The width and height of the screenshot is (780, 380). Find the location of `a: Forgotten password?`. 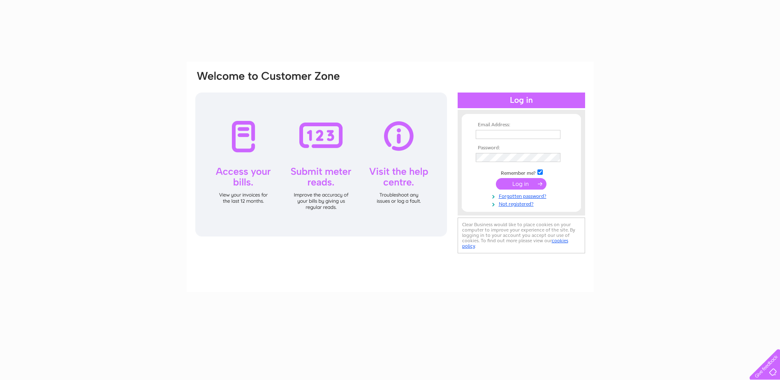

a: Forgotten password? is located at coordinates (522, 195).